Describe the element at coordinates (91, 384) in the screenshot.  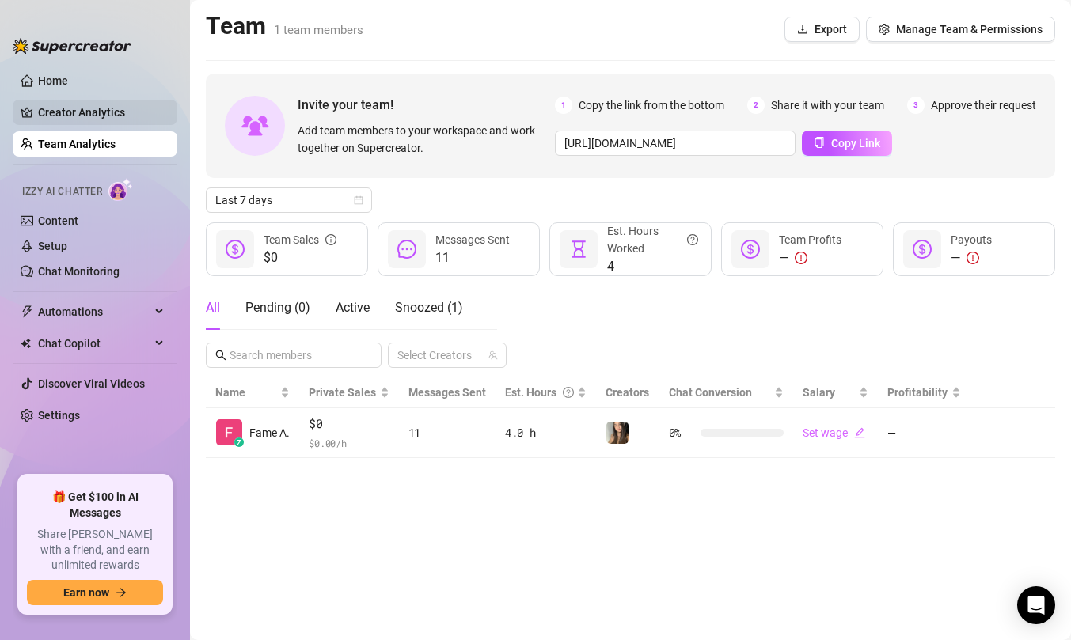
I see `a: Discover Viral Videos` at that location.